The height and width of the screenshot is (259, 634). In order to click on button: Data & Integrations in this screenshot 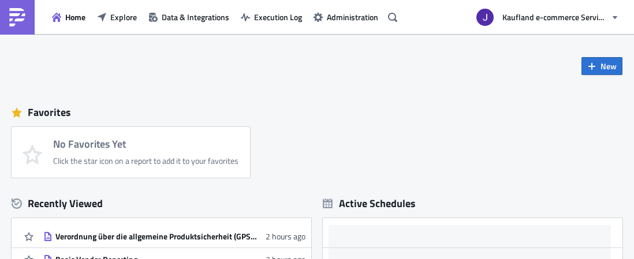, I will do `click(189, 17)`.